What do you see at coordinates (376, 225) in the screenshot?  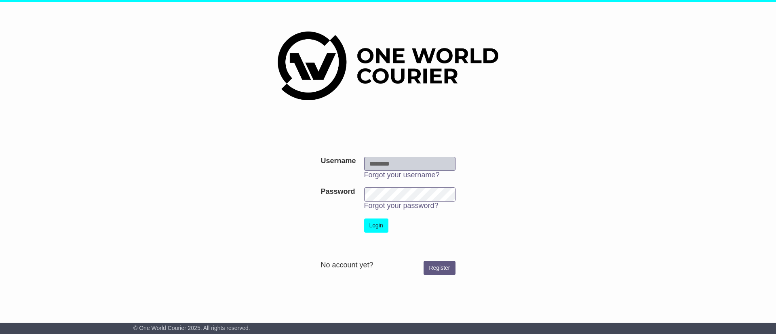 I see `button: Login` at bounding box center [376, 225].